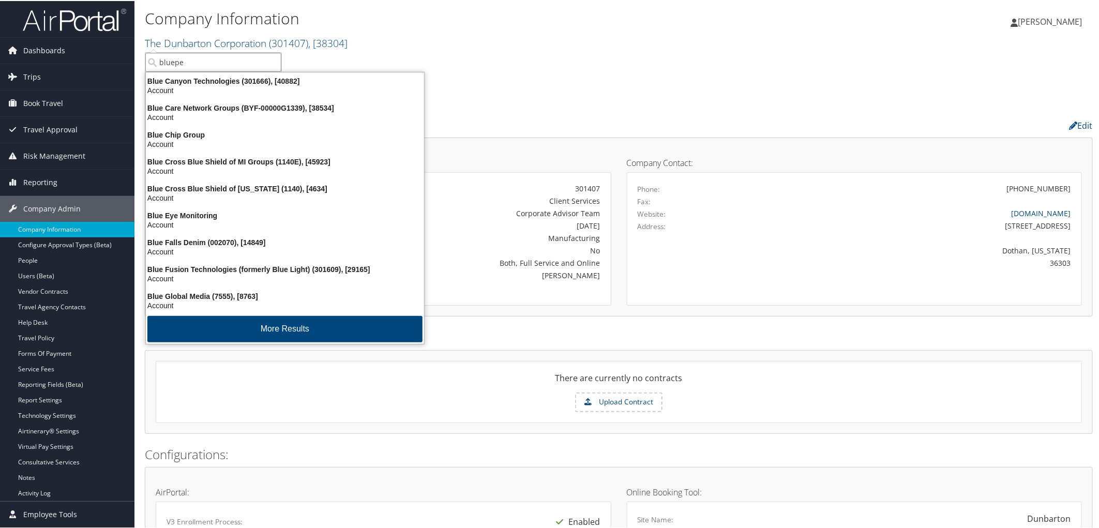  Describe the element at coordinates (44, 50) in the screenshot. I see `span: Dashboards` at that location.